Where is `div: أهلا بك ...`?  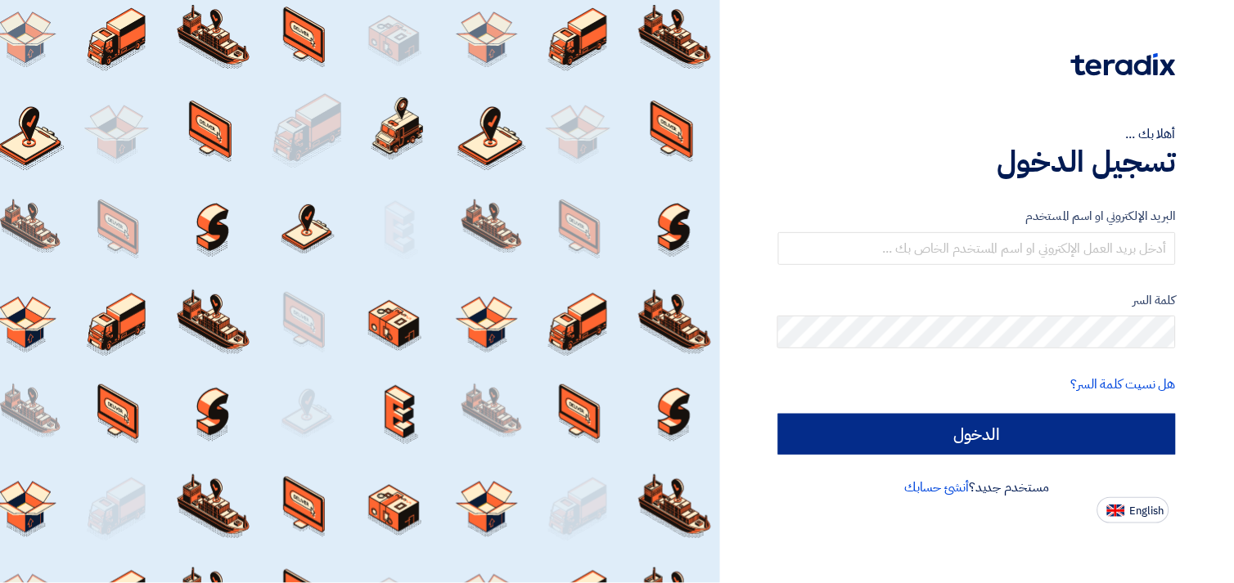
div: أهلا بك ... is located at coordinates (977, 134).